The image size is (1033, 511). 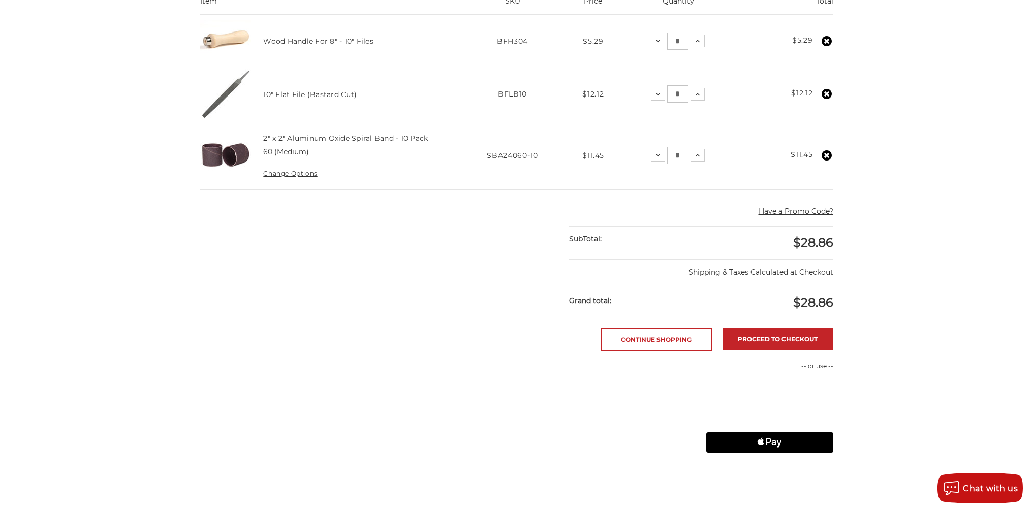 I want to click on strong: $5.29, so click(x=803, y=40).